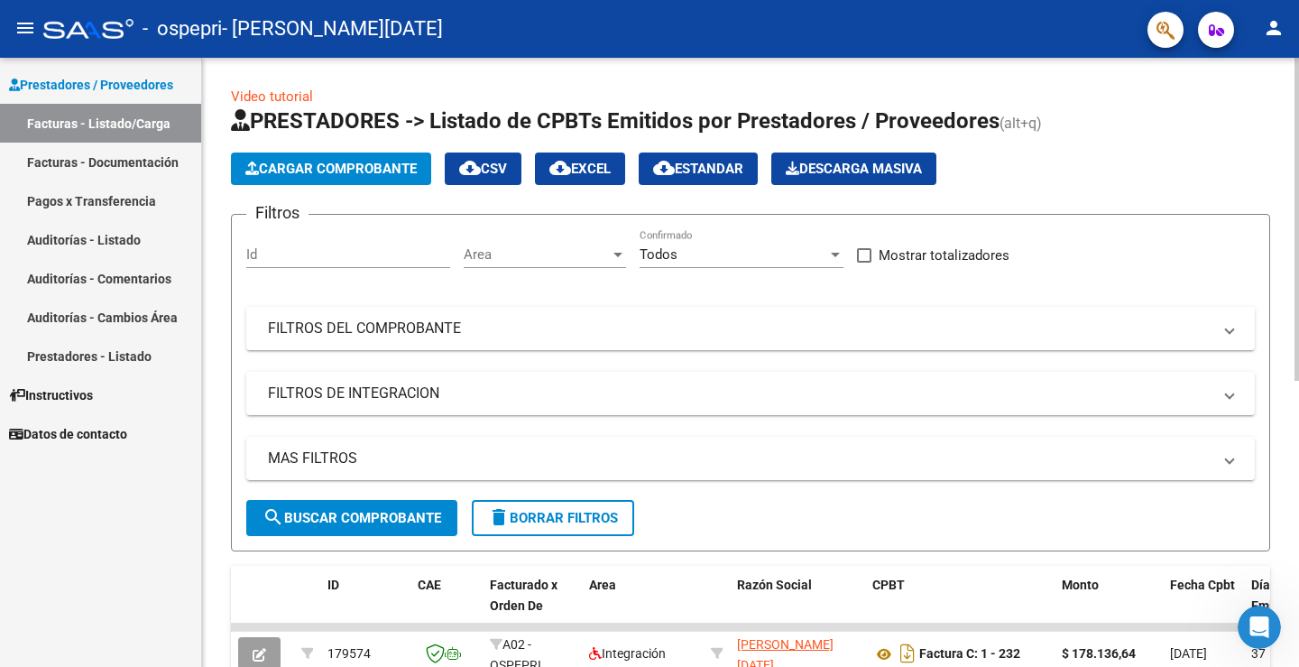 The image size is (1299, 667). Describe the element at coordinates (1099, 653) in the screenshot. I see `strong: $ 178.136,64` at that location.